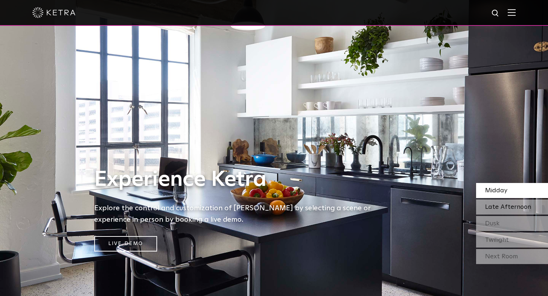 This screenshot has height=296, width=548. What do you see at coordinates (492, 224) in the screenshot?
I see `span: Dusk` at bounding box center [492, 224].